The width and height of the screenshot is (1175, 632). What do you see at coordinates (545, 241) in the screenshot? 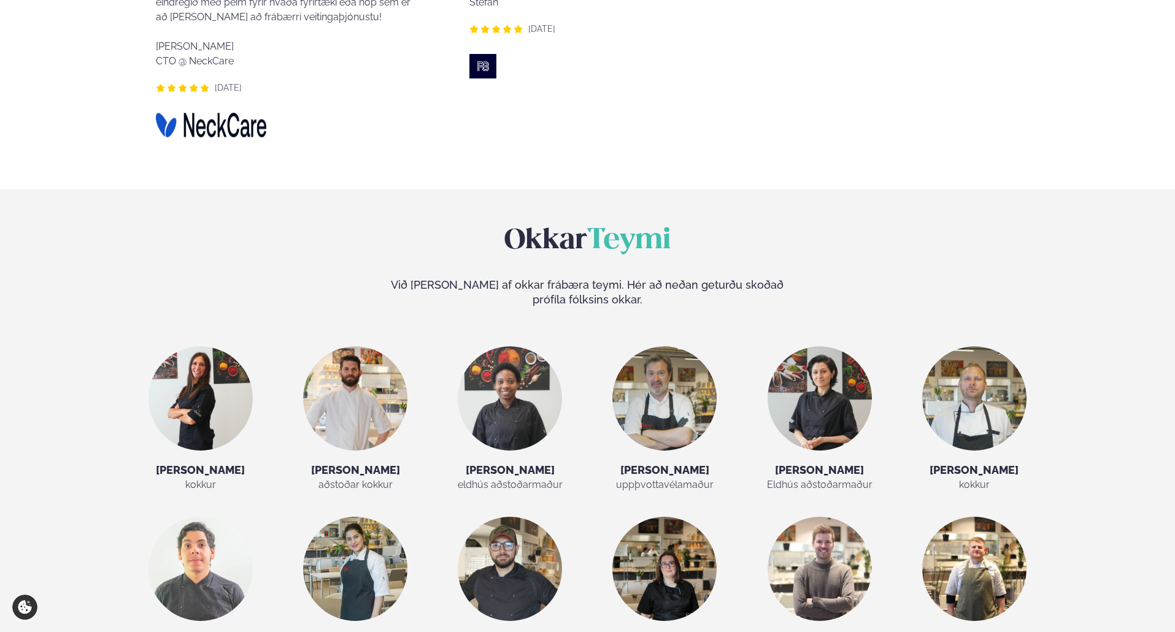
I see `span: Okkar` at bounding box center [545, 241].